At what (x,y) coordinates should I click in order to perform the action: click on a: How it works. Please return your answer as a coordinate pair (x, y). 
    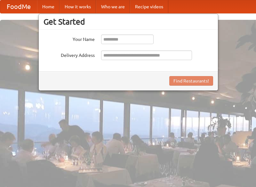
    Looking at the image, I should click on (78, 7).